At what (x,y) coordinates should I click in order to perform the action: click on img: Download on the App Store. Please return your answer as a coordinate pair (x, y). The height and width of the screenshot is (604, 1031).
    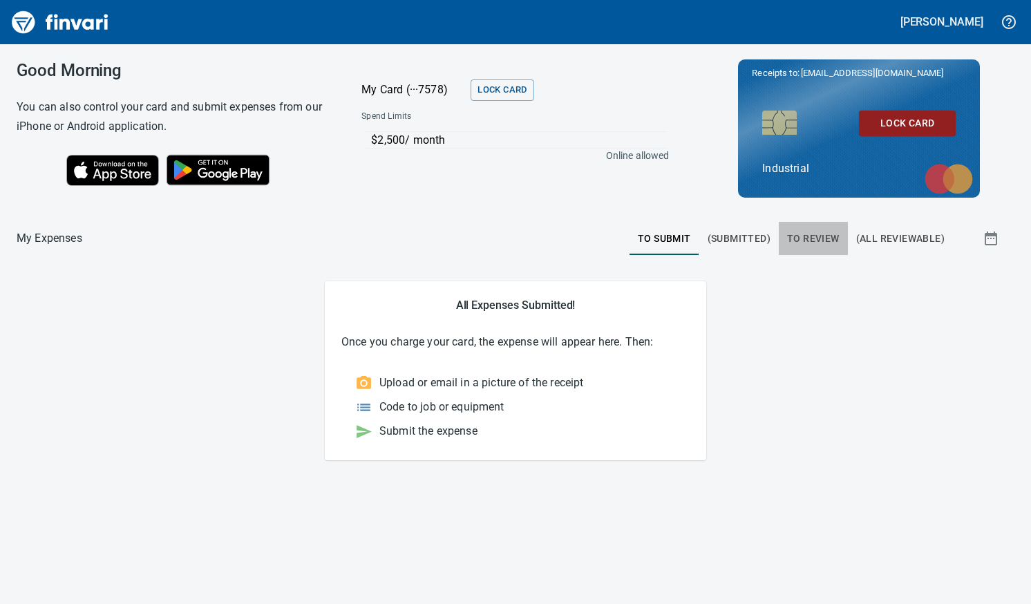
    Looking at the image, I should click on (113, 170).